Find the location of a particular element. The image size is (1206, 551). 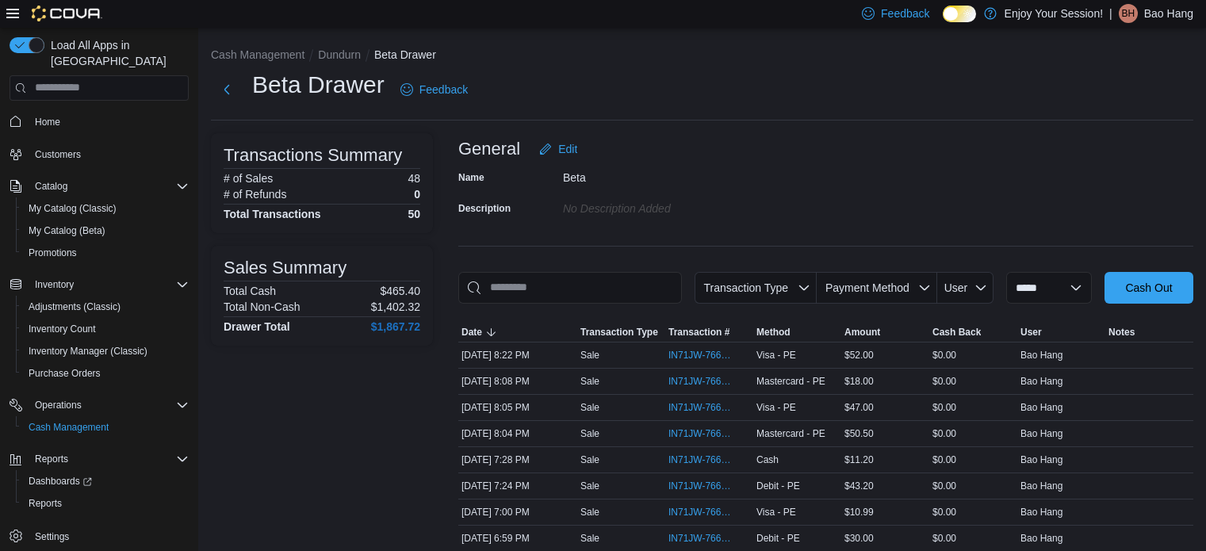

span: $43.20 is located at coordinates (859, 486).